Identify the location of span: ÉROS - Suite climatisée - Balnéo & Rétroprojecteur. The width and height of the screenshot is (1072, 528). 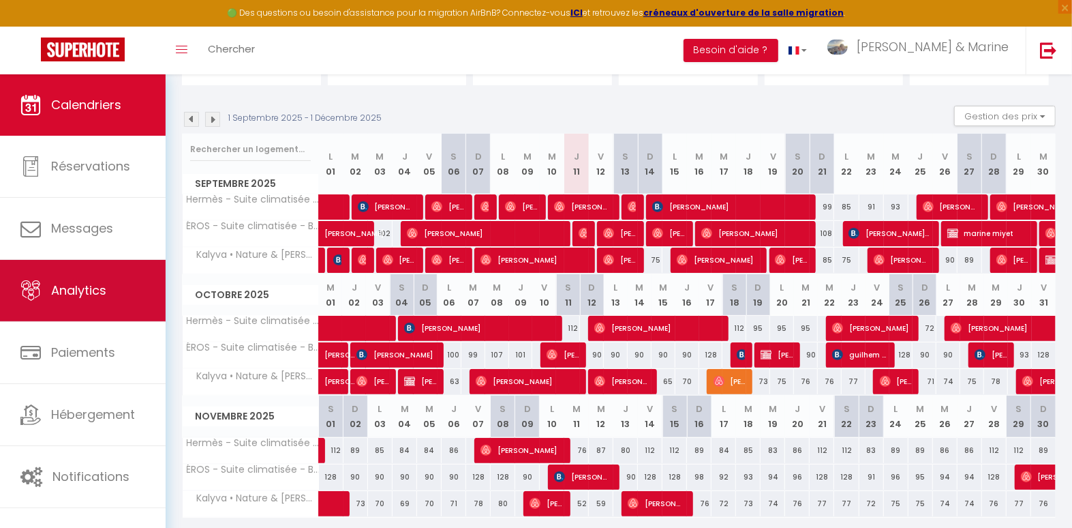
(253, 226).